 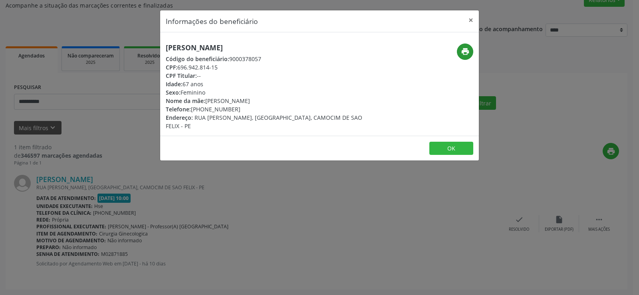 What do you see at coordinates (466, 52) in the screenshot?
I see `i: print` at bounding box center [466, 52].